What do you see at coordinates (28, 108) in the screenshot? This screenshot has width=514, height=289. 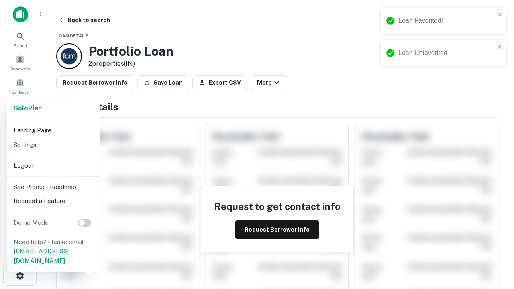 I see `a: SoloPlan` at bounding box center [28, 108].